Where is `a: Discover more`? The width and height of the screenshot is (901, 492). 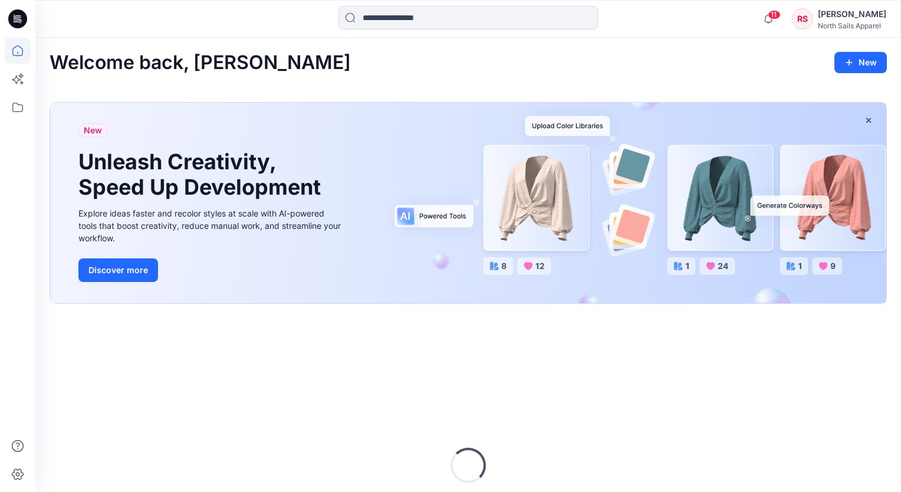 a: Discover more is located at coordinates (211, 270).